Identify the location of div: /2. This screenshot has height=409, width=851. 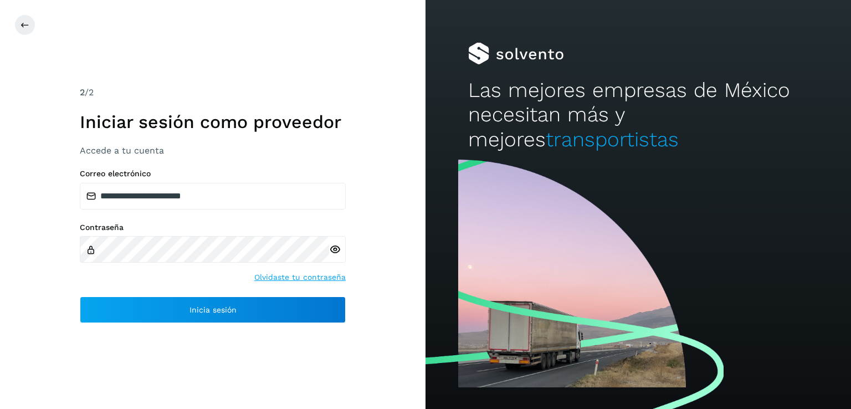
(213, 93).